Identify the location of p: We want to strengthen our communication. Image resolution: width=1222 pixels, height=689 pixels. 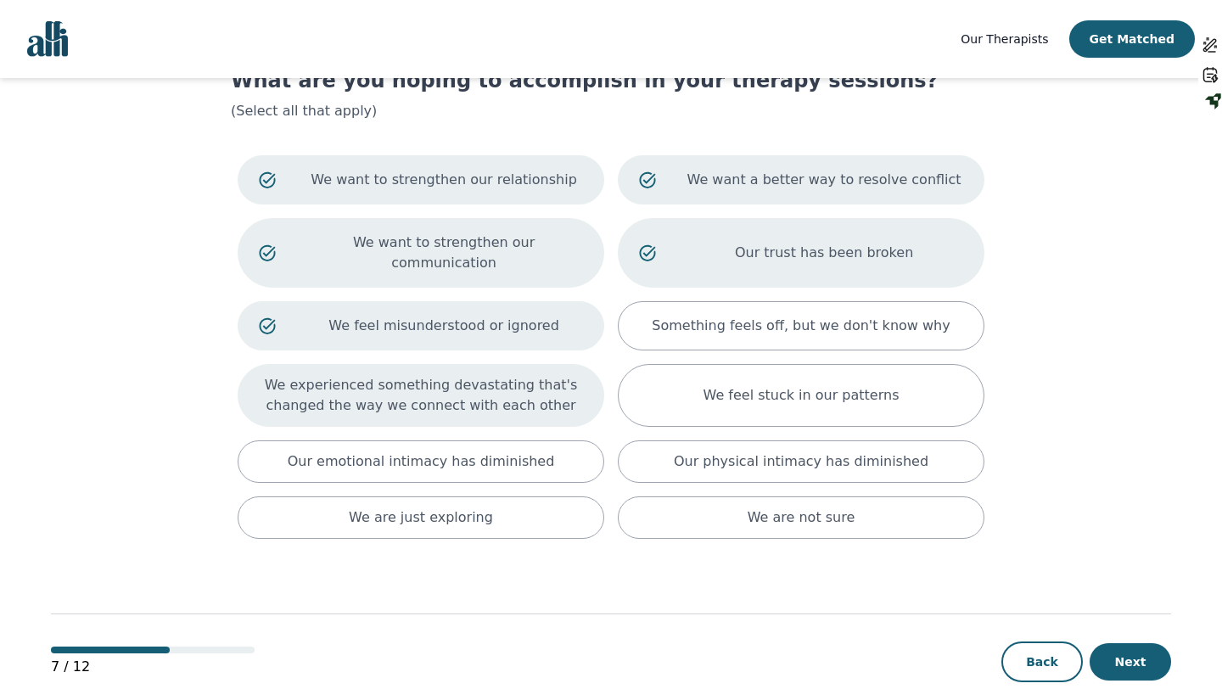
(444, 253).